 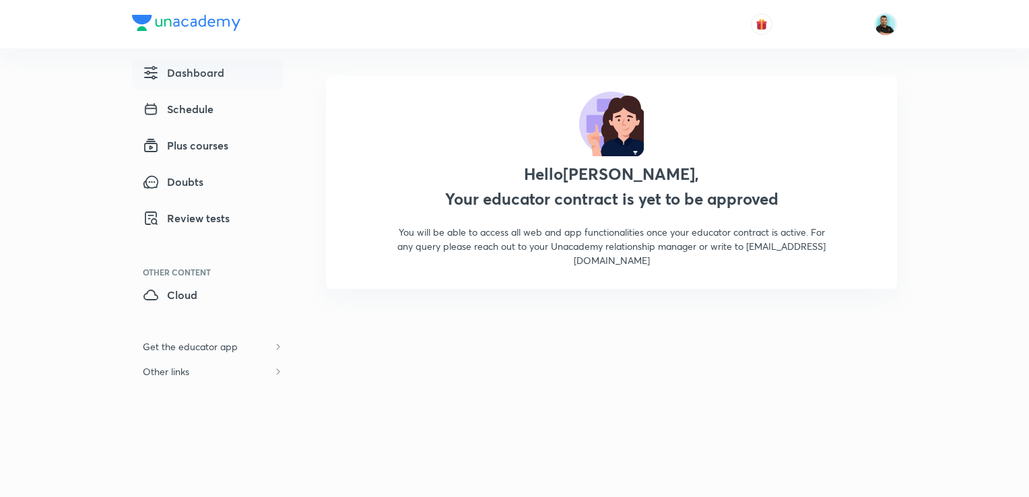 What do you see at coordinates (207, 111) in the screenshot?
I see `a: Schedule` at bounding box center [207, 111].